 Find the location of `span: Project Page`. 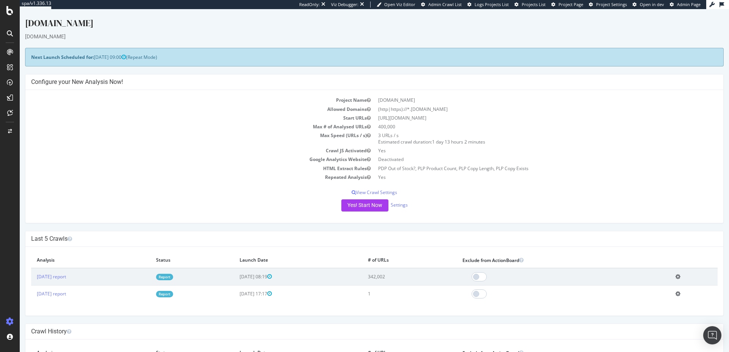

span: Project Page is located at coordinates (571, 4).